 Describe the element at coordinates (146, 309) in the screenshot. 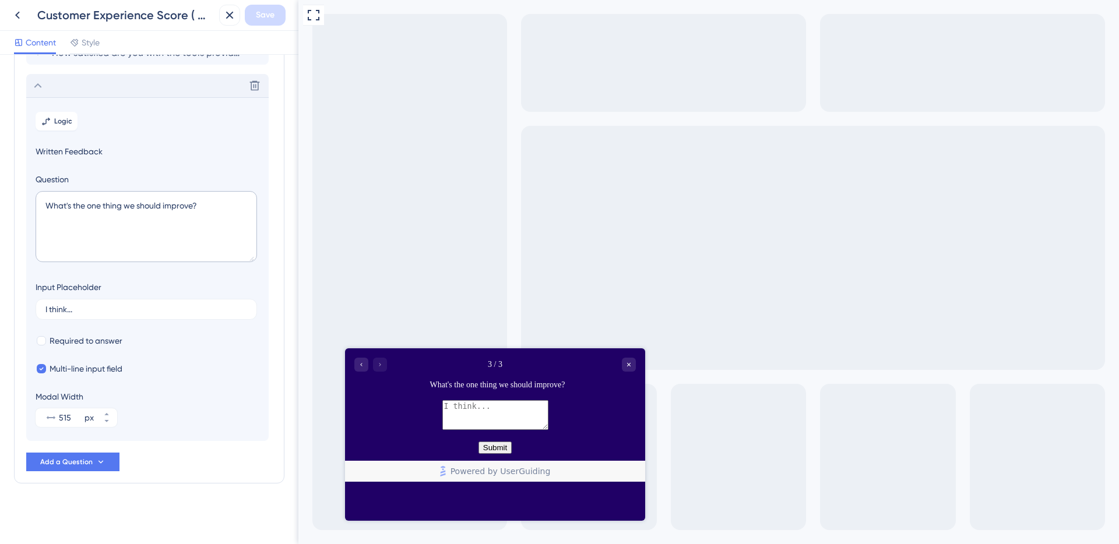

I see `input: Type a placeholder` at that location.